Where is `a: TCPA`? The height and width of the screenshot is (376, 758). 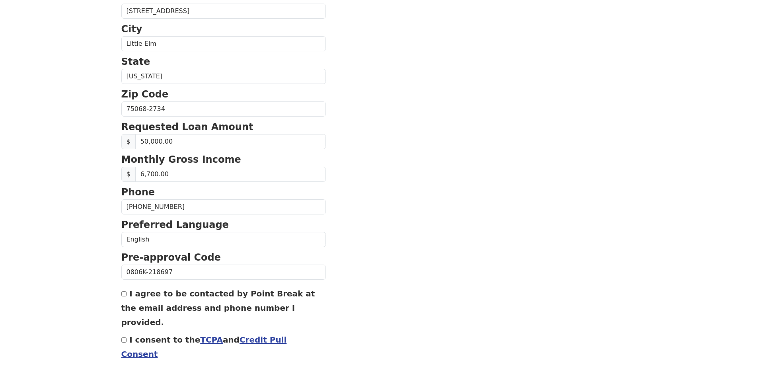 a: TCPA is located at coordinates (211, 340).